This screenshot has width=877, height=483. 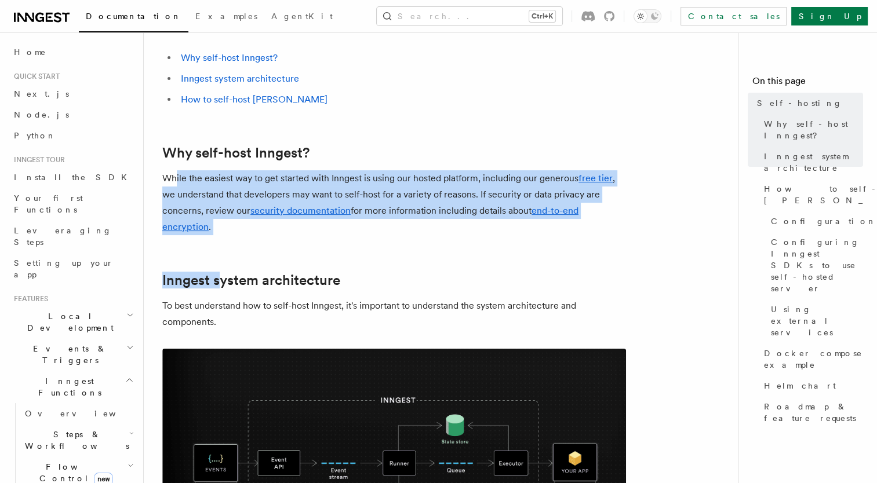 What do you see at coordinates (72, 115) in the screenshot?
I see `a: Node.js` at bounding box center [72, 115].